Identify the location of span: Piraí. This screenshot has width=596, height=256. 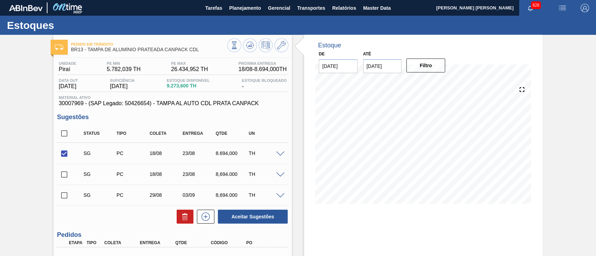
(67, 69).